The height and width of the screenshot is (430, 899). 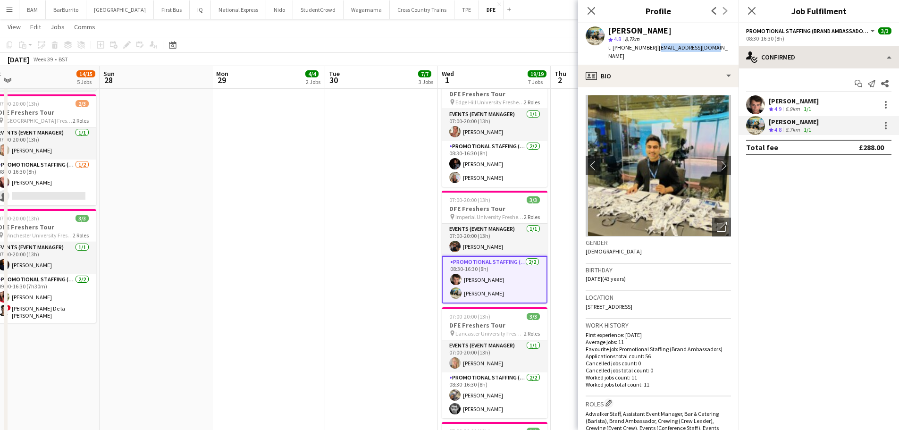 What do you see at coordinates (238, 9) in the screenshot?
I see `button: National Express` at bounding box center [238, 9].